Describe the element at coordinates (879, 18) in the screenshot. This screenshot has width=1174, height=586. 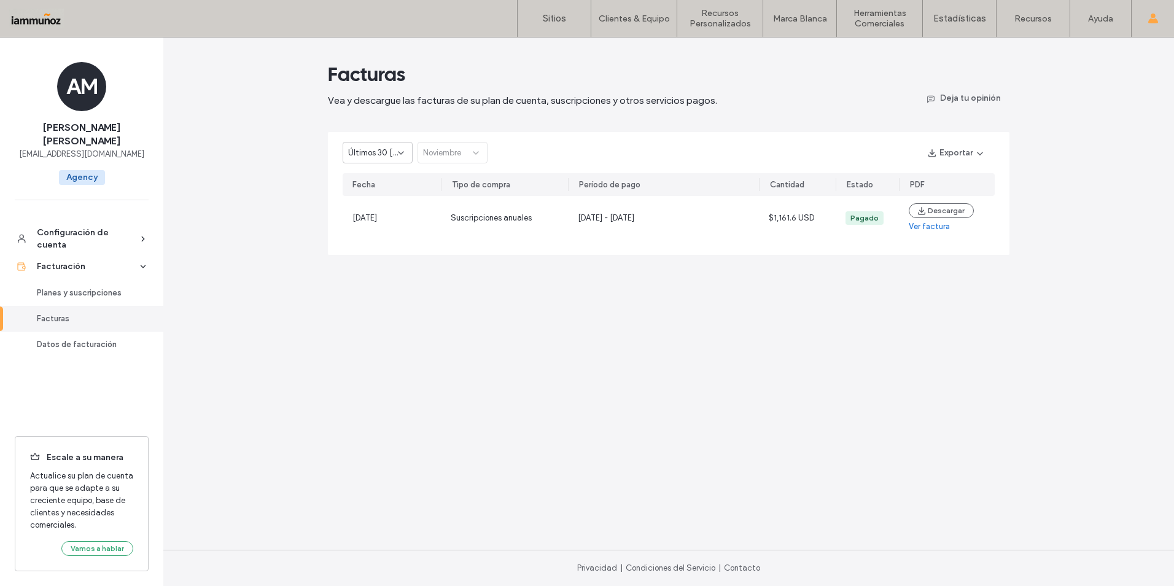
I see `label: Herramientas Comerciales` at that location.